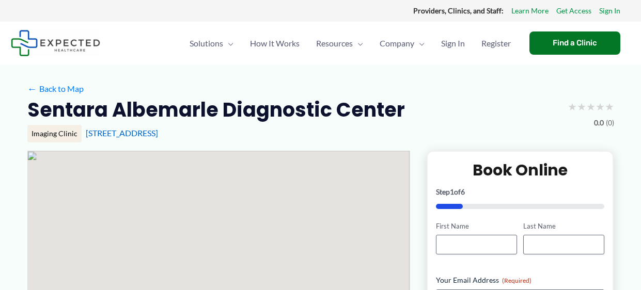 The height and width of the screenshot is (290, 641). I want to click on span: (Required), so click(516, 280).